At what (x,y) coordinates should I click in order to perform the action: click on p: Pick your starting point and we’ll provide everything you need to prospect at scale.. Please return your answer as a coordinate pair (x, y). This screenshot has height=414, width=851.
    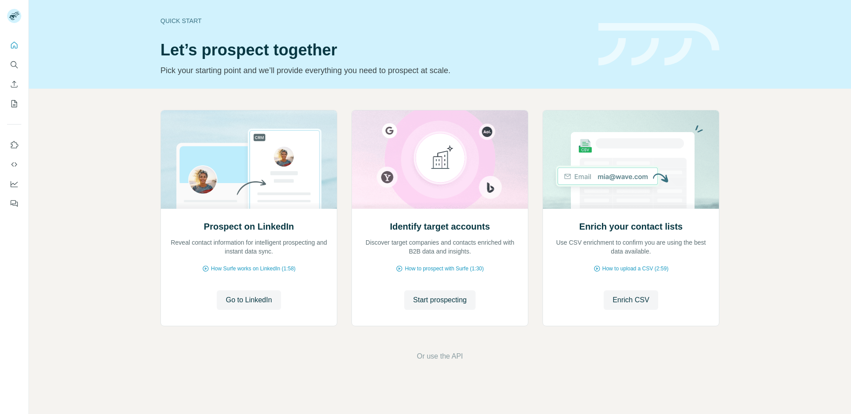
    Looking at the image, I should click on (374, 70).